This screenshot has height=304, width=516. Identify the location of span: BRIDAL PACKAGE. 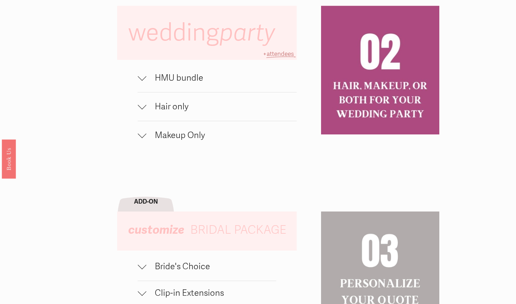
(238, 230).